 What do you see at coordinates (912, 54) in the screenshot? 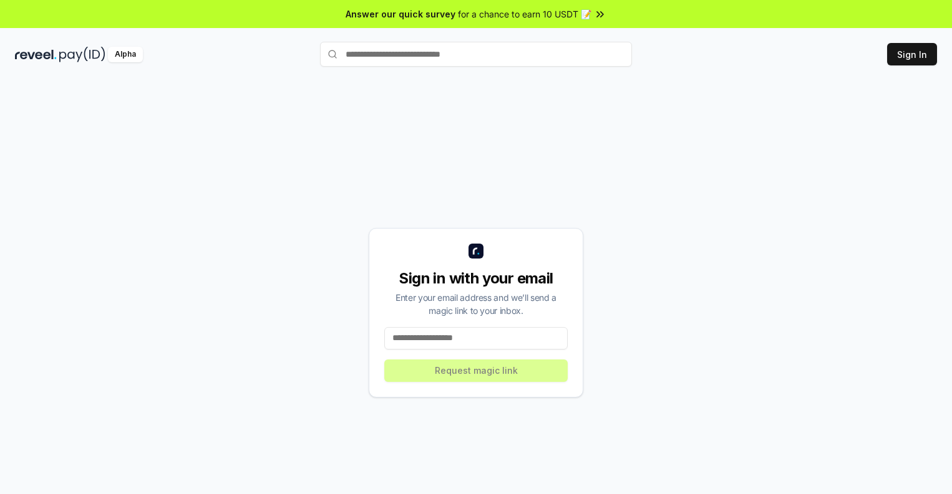
I see `button: Sign In` at bounding box center [912, 54].